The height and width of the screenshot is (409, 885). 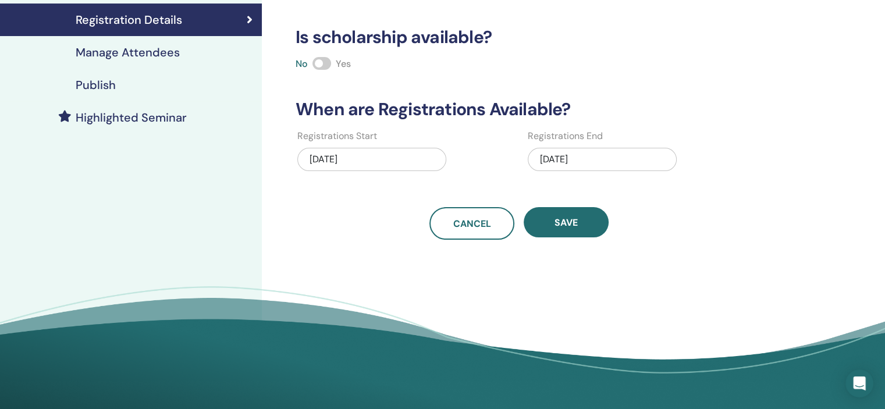 I want to click on span: Yes, so click(x=343, y=63).